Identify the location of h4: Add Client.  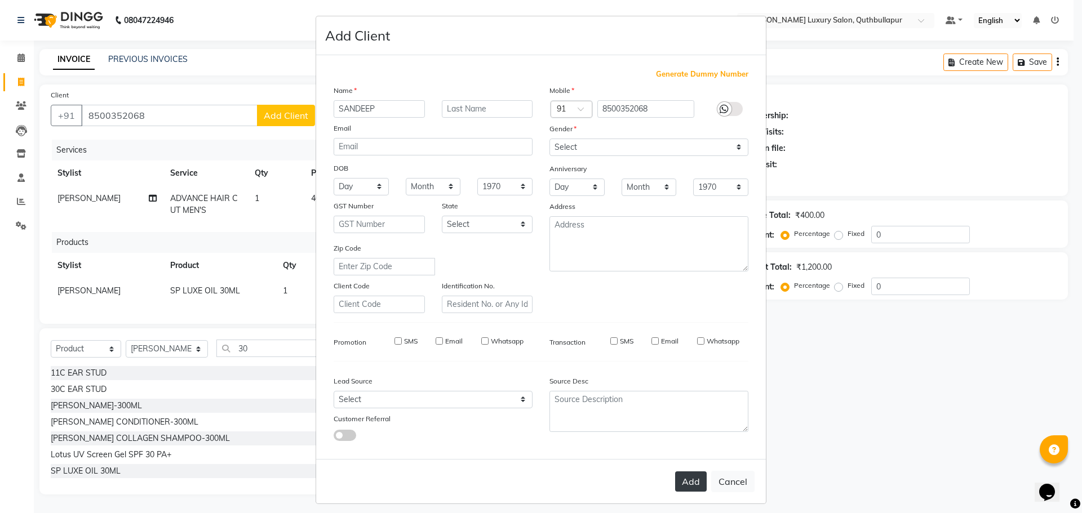
(357, 36).